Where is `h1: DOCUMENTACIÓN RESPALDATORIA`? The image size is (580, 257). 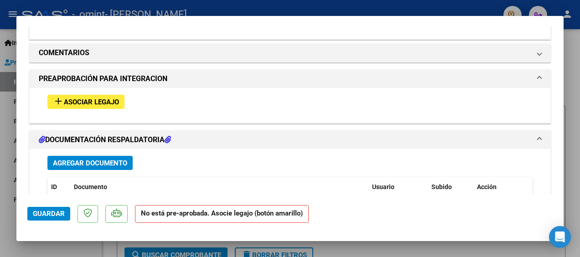
h1: DOCUMENTACIÓN RESPALDATORIA is located at coordinates (105, 140).